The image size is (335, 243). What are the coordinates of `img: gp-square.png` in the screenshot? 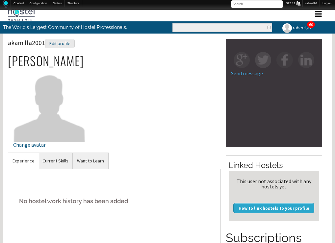 It's located at (242, 60).